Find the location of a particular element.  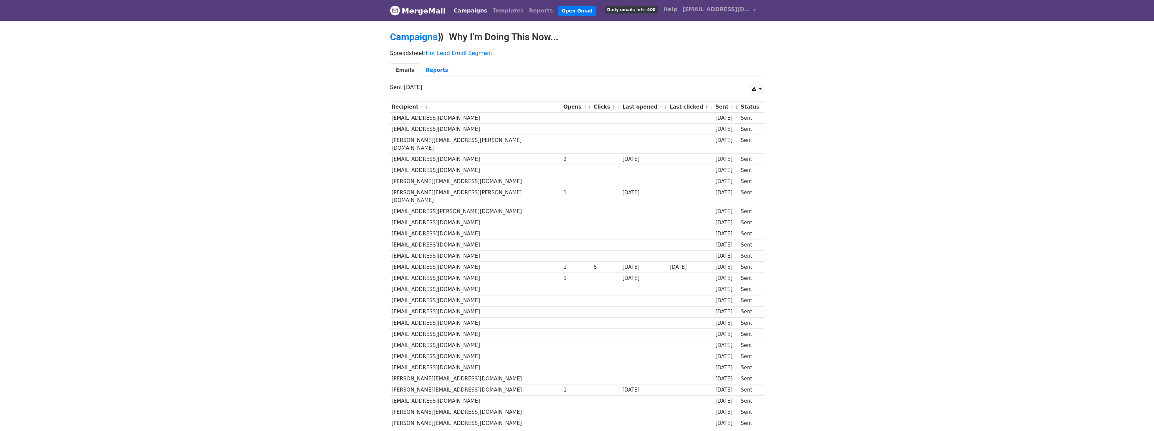

th: Last clicked is located at coordinates (691, 107).